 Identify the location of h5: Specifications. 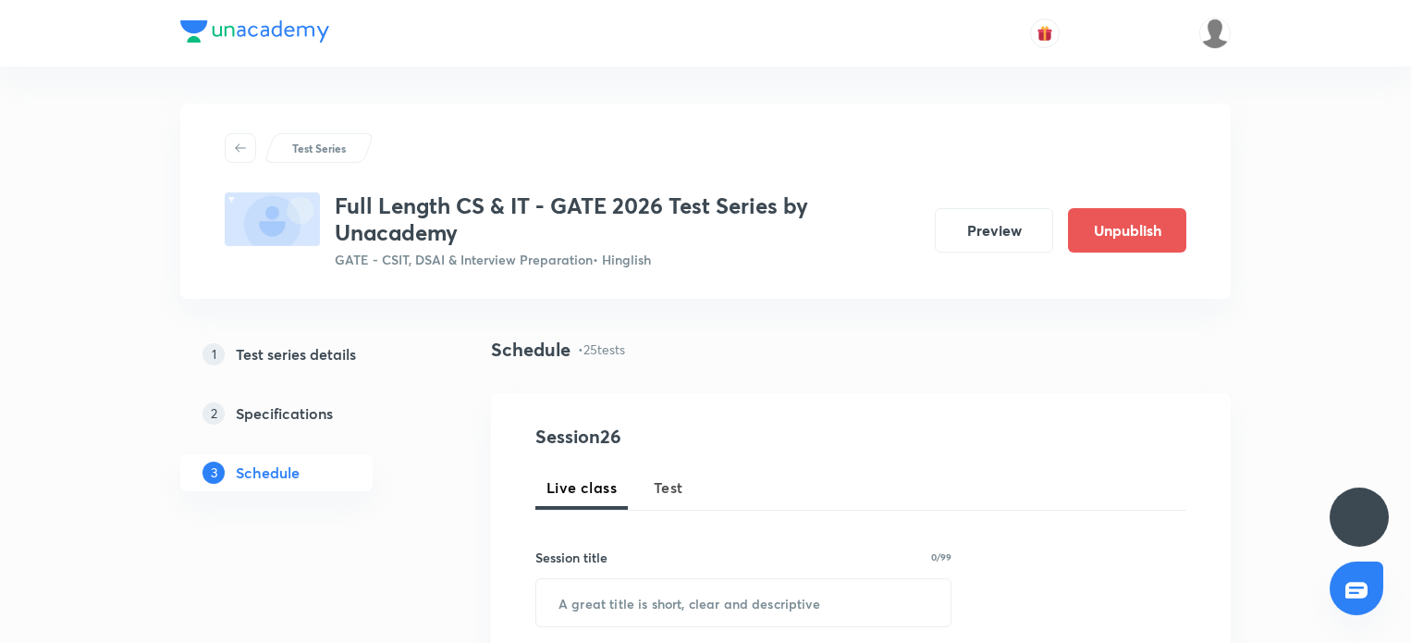
(284, 413).